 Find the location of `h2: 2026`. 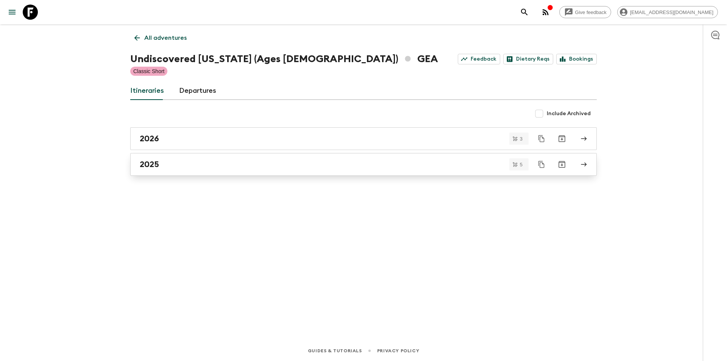

h2: 2026 is located at coordinates (149, 138).